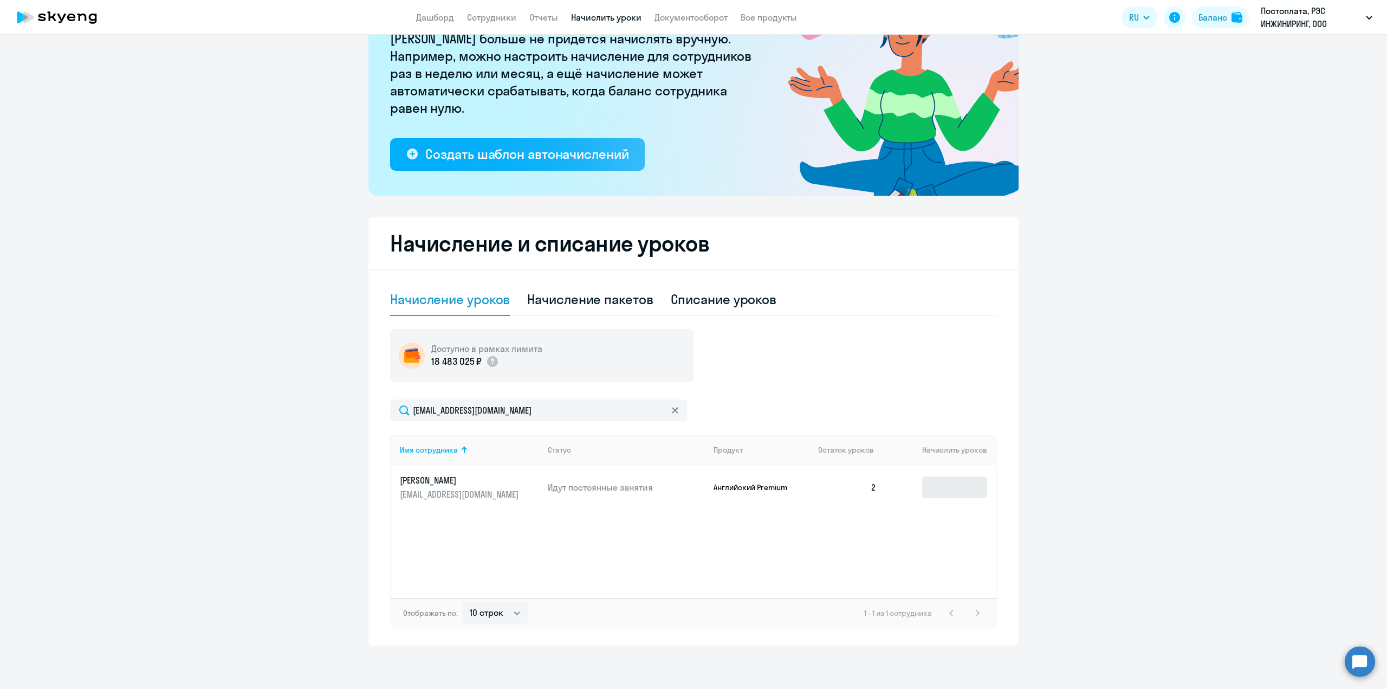 The width and height of the screenshot is (1387, 689). I want to click on img: wallet-circle.png, so click(412, 355).